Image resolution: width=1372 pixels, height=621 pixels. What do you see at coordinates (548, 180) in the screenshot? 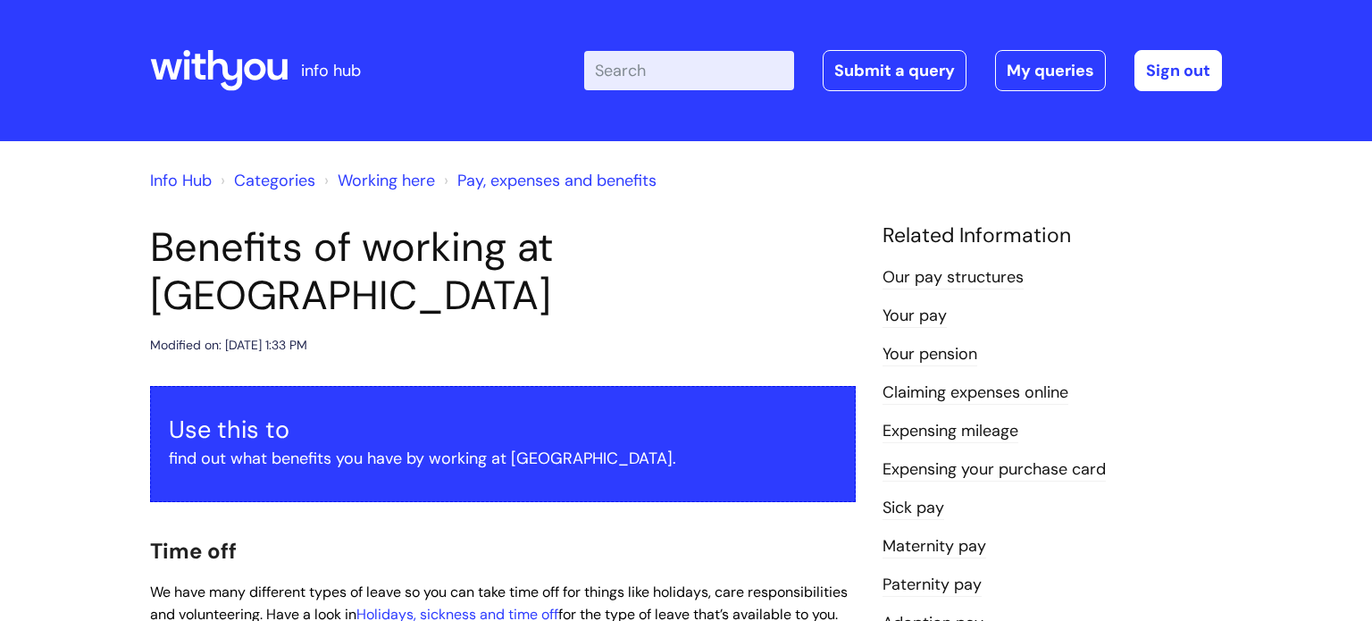
I see `li: Pay, expenses and benefits` at bounding box center [548, 180].